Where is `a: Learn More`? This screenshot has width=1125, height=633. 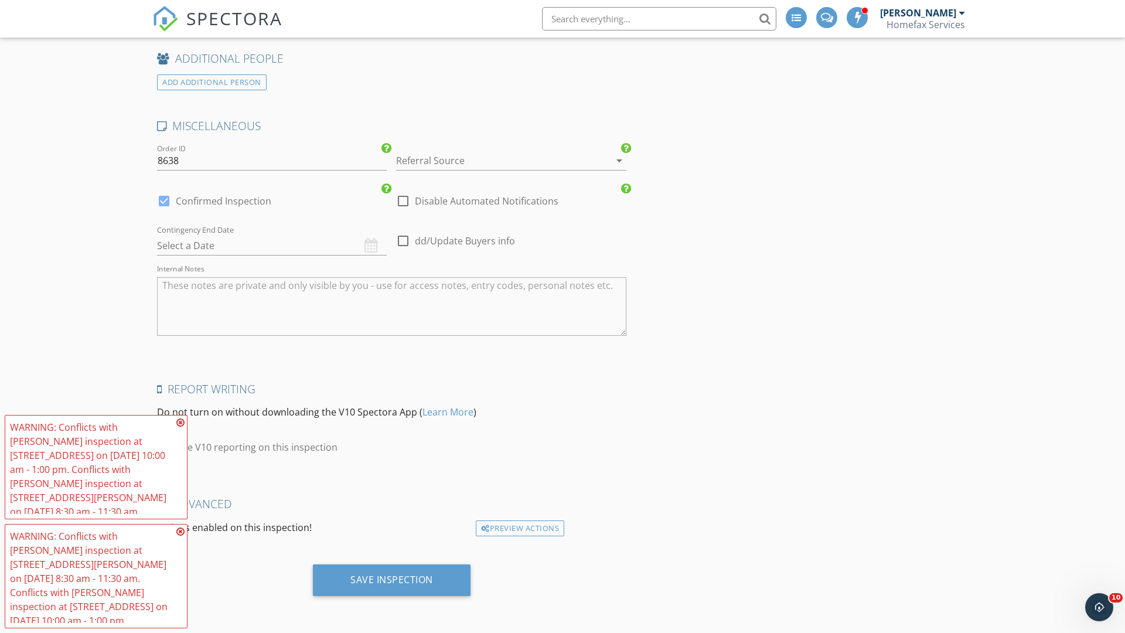 a: Learn More is located at coordinates (448, 412).